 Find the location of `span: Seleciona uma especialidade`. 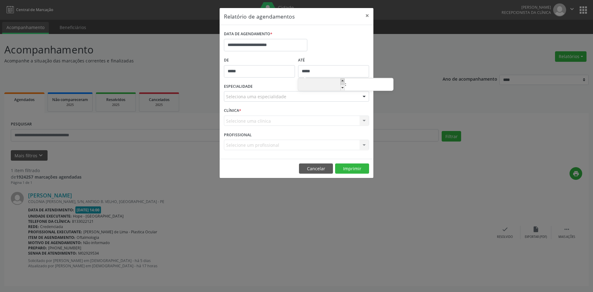

span: Seleciona uma especialidade is located at coordinates (256, 96).